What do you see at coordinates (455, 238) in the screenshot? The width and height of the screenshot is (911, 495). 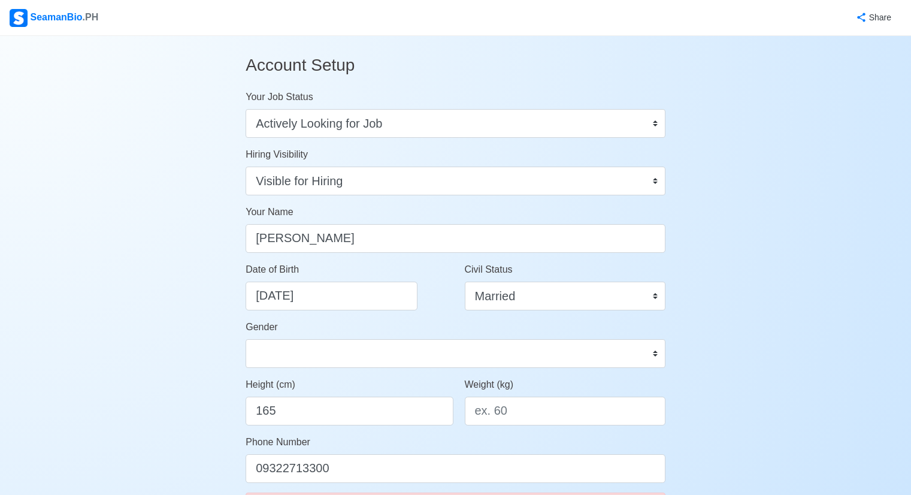 I see `input: Type your name` at bounding box center [455, 238].